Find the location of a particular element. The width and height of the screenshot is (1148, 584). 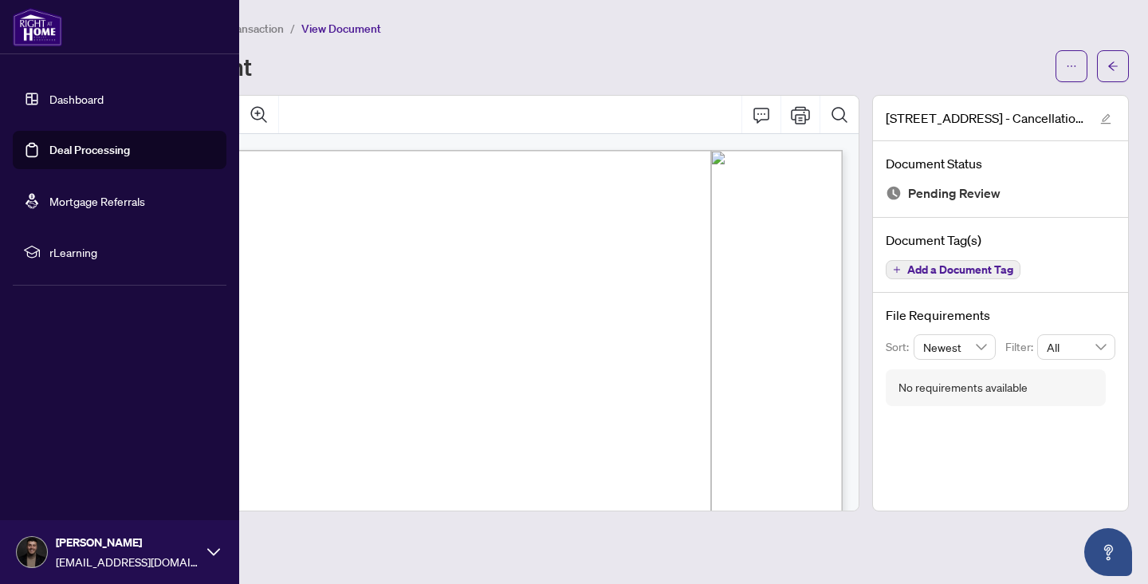

a: Deal Processing is located at coordinates (89, 150).